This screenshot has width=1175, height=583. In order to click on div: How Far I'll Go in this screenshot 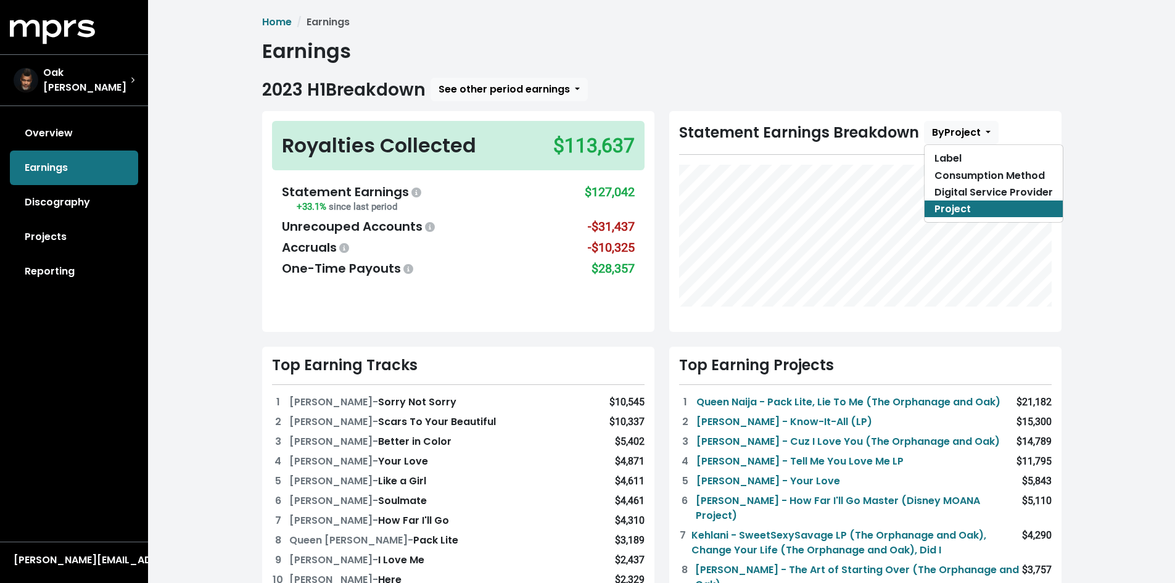, I will do `click(369, 521)`.